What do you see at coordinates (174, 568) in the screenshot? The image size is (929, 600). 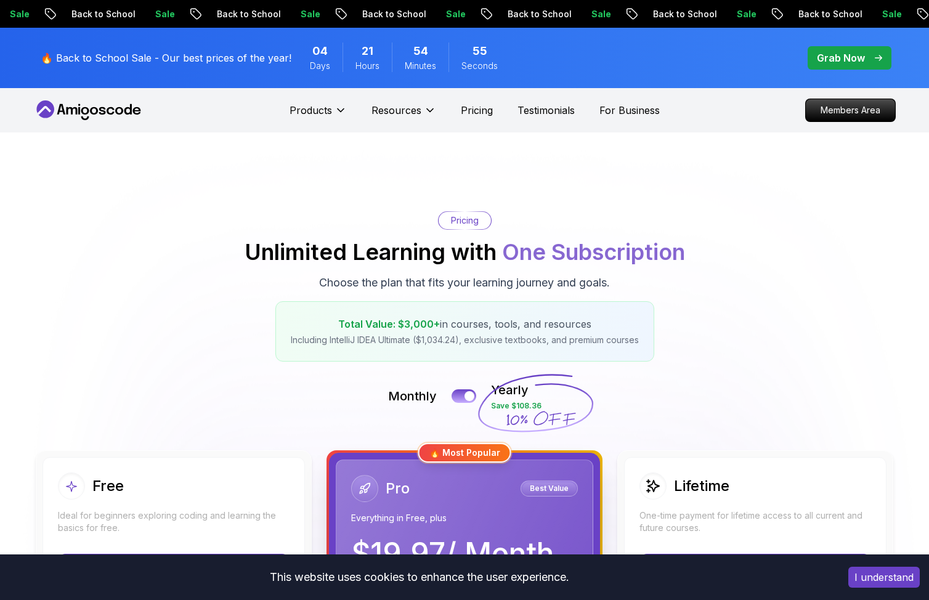 I see `button: Start Learning for Free` at bounding box center [174, 568].